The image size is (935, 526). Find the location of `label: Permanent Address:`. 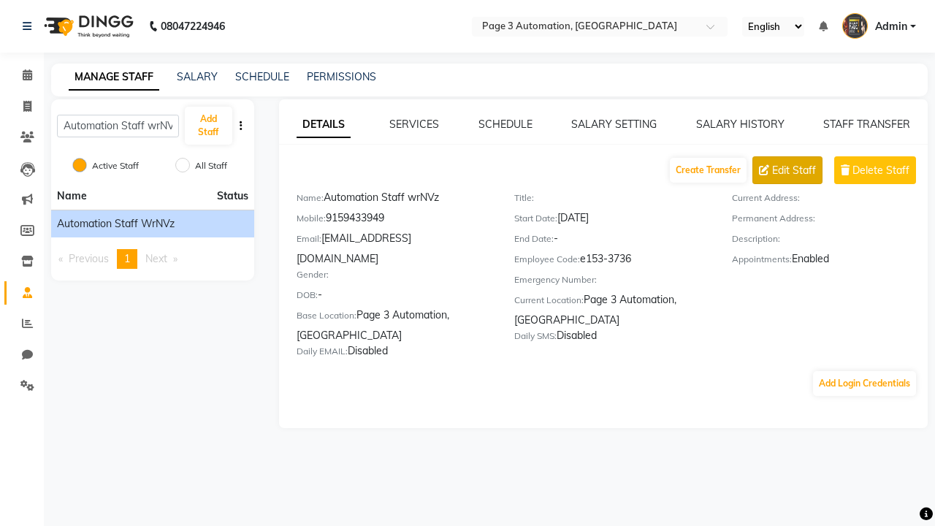

label: Permanent Address: is located at coordinates (773, 218).